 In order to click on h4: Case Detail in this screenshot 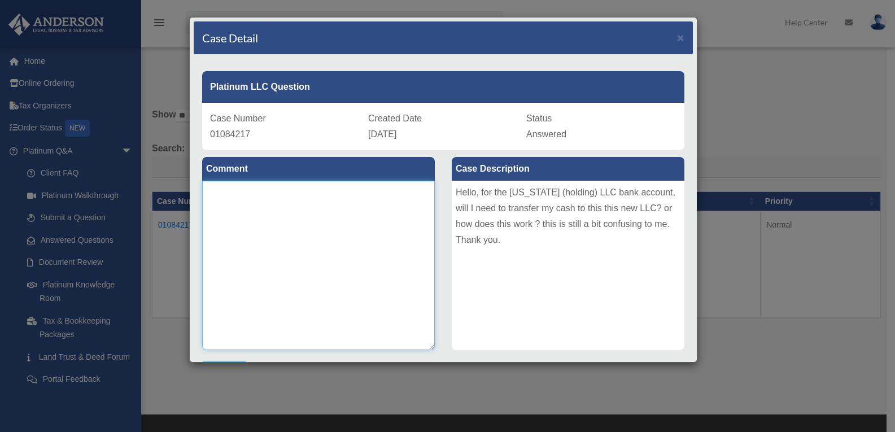, I will do `click(230, 38)`.